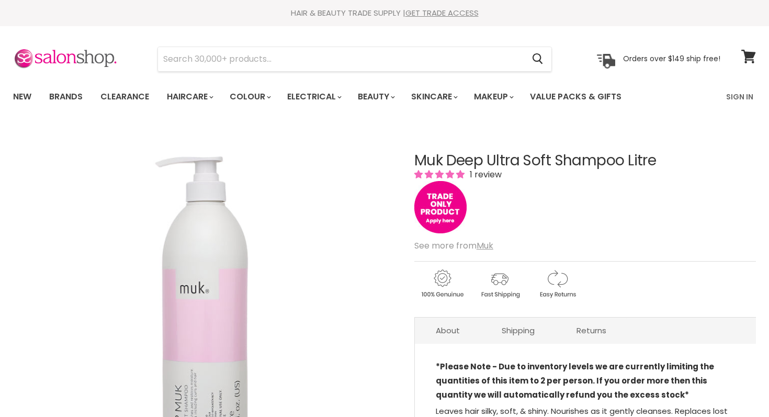 This screenshot has height=417, width=769. What do you see at coordinates (537, 59) in the screenshot?
I see `button: Search` at bounding box center [537, 59].